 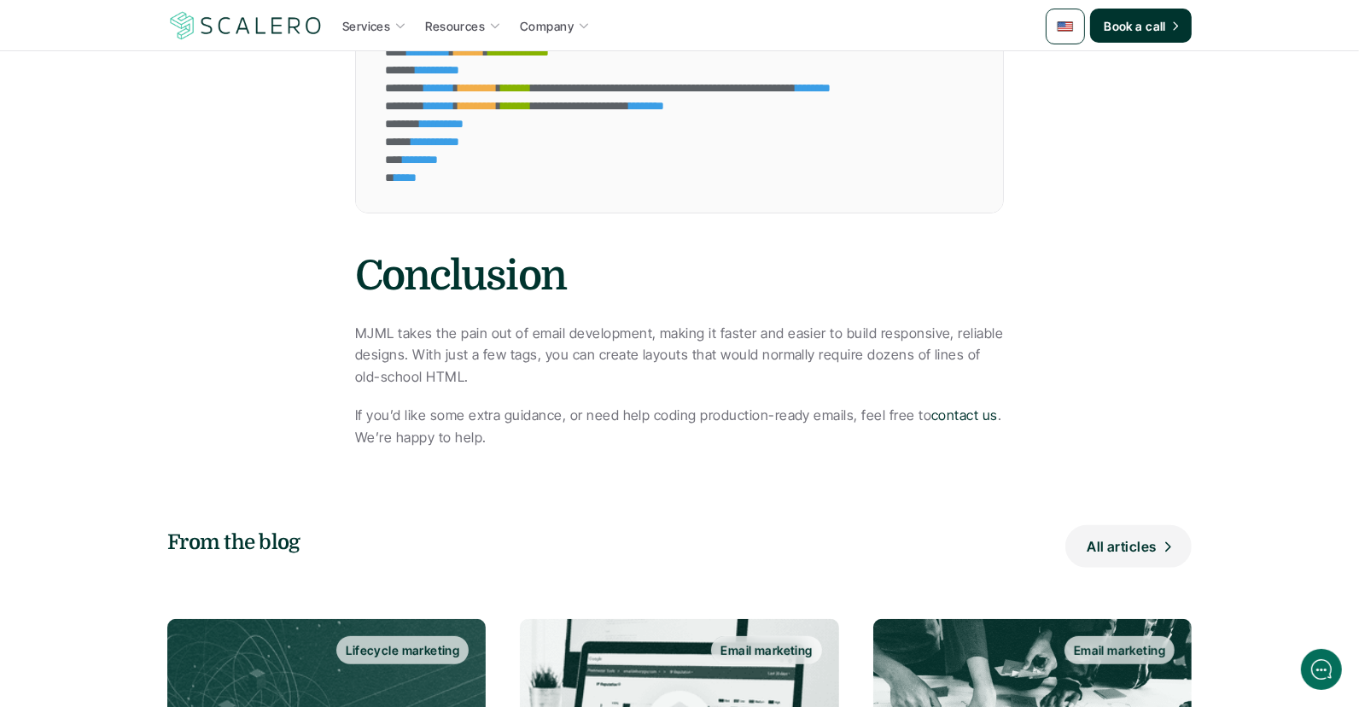 I want to click on h5: From the blog, so click(x=287, y=542).